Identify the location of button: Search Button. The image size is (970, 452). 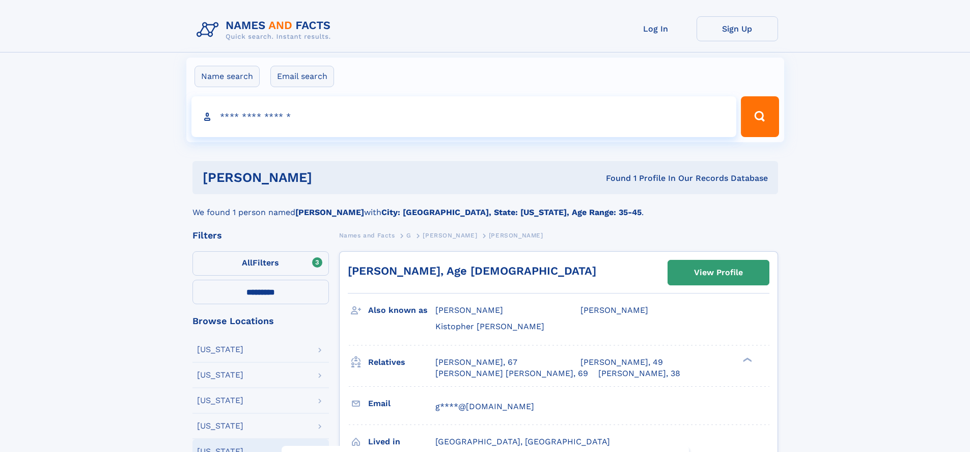
(759, 117).